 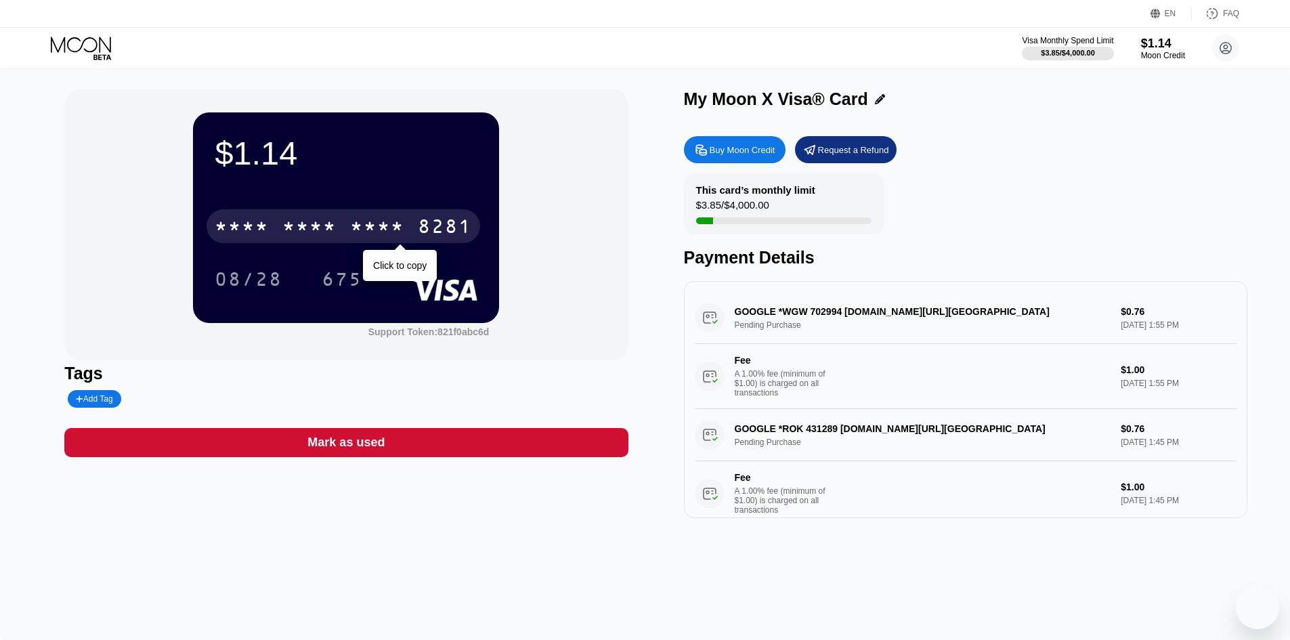 I want to click on div: My Moon X Visa® Card, so click(x=776, y=99).